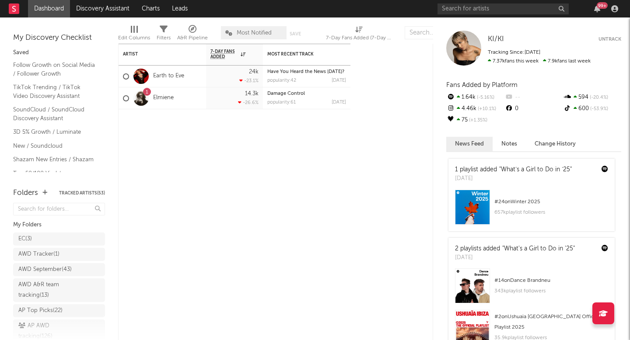  What do you see at coordinates (168, 76) in the screenshot?
I see `a: Earth to Eve` at bounding box center [168, 76].